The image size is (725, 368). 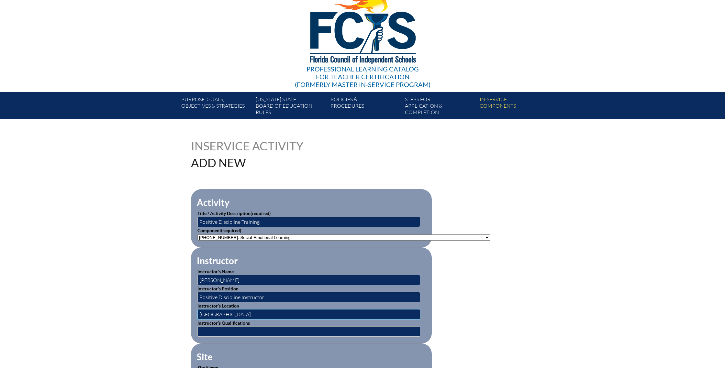 What do you see at coordinates (218, 306) in the screenshot?
I see `label: Instructor’s Location` at bounding box center [218, 306].